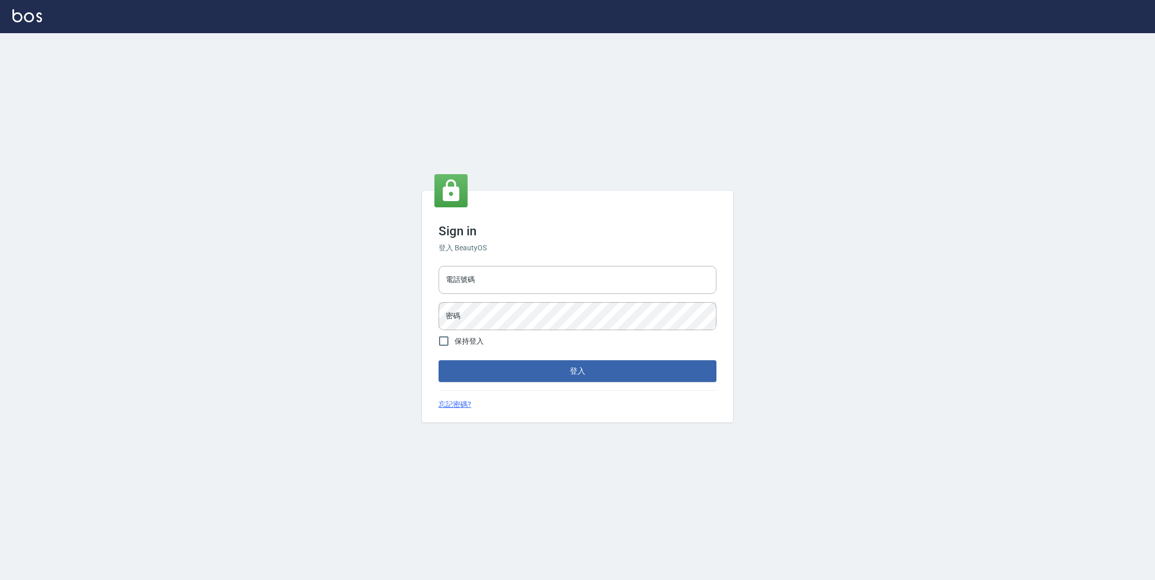 The width and height of the screenshot is (1155, 580). What do you see at coordinates (577, 231) in the screenshot?
I see `h3: Sign in` at bounding box center [577, 231].